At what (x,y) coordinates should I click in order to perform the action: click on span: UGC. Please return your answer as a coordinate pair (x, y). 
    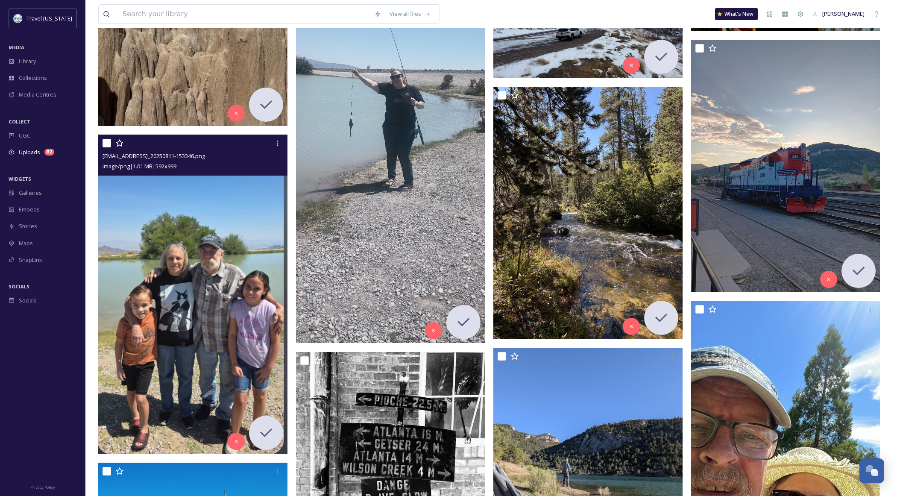
    Looking at the image, I should click on (24, 135).